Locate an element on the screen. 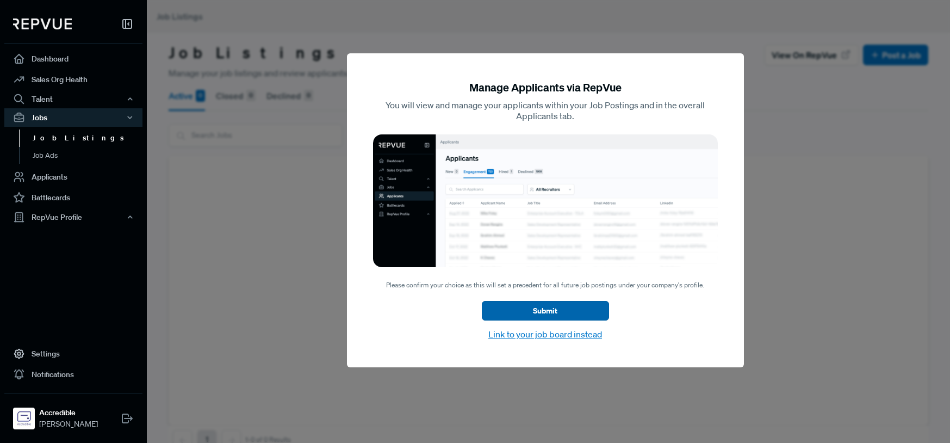  a: Notifications is located at coordinates (73, 374).